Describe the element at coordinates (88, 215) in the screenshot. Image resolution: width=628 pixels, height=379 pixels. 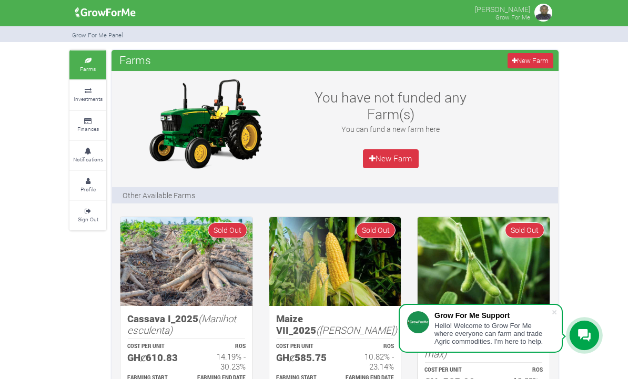
I see `a: Sign Out` at that location.